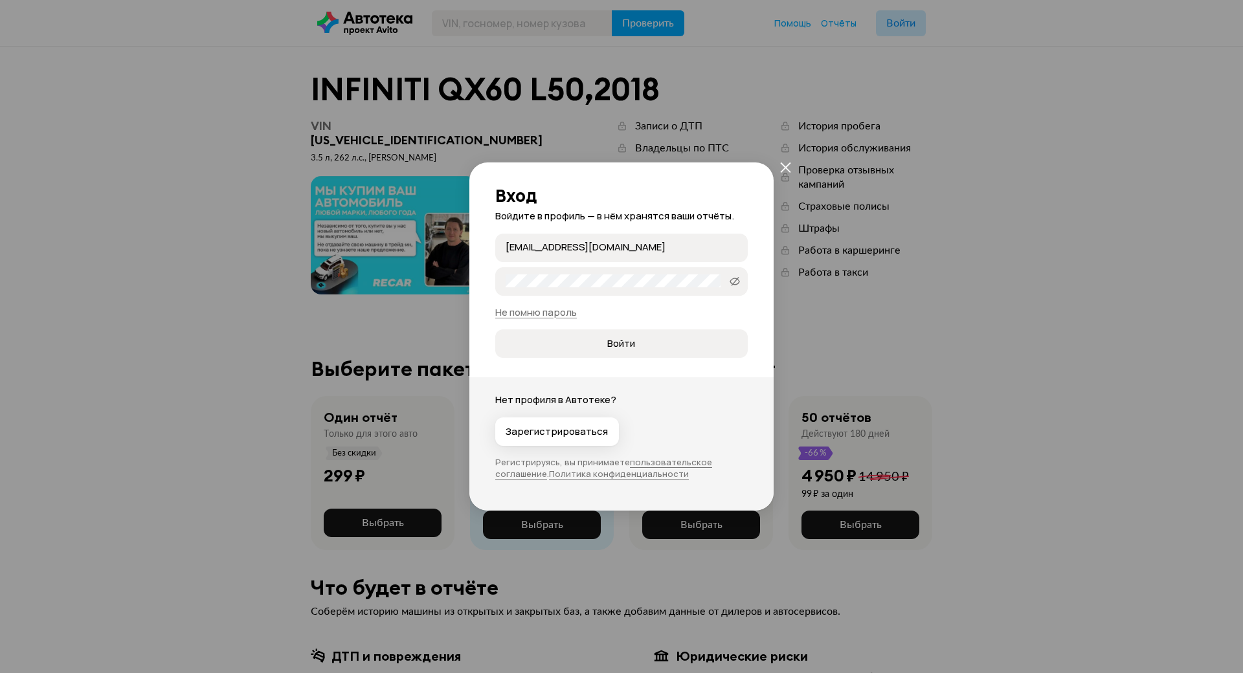 The height and width of the screenshot is (673, 1243). Describe the element at coordinates (557, 432) in the screenshot. I see `button: Зарегистрироваться` at that location.